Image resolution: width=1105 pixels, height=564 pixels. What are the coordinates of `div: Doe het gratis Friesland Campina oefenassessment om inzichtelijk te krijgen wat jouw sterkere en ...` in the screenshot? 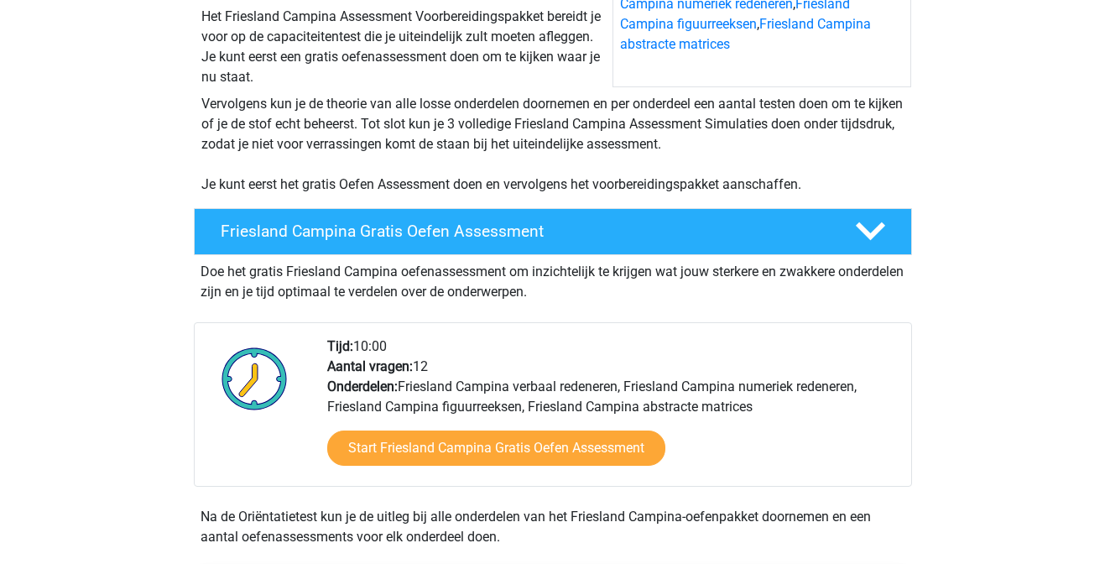 It's located at (553, 279).